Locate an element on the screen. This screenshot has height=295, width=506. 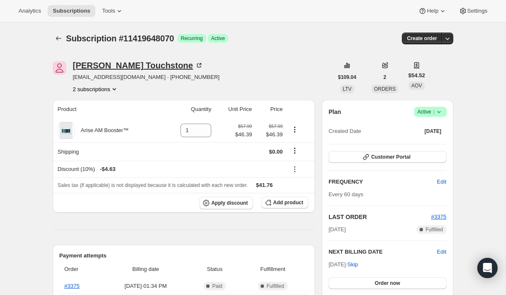
th: Quantity is located at coordinates (189, 109).